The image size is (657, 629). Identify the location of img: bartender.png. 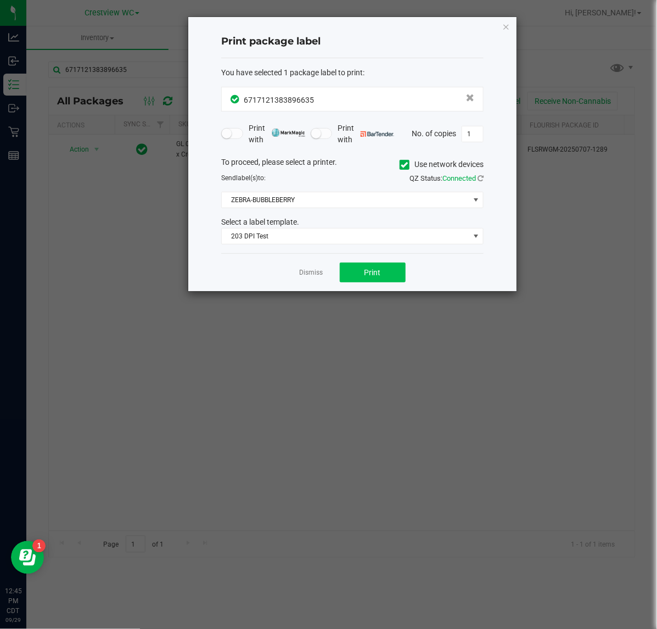
(377, 134).